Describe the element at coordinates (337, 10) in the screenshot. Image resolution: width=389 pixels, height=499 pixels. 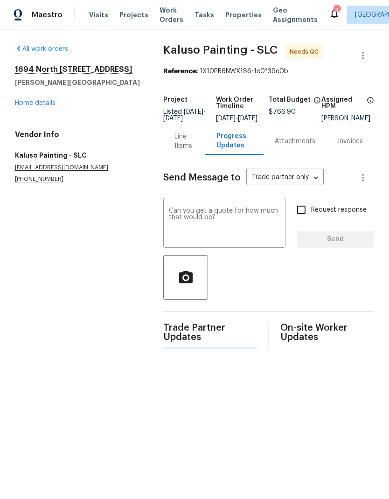
I see `div: 3` at that location.